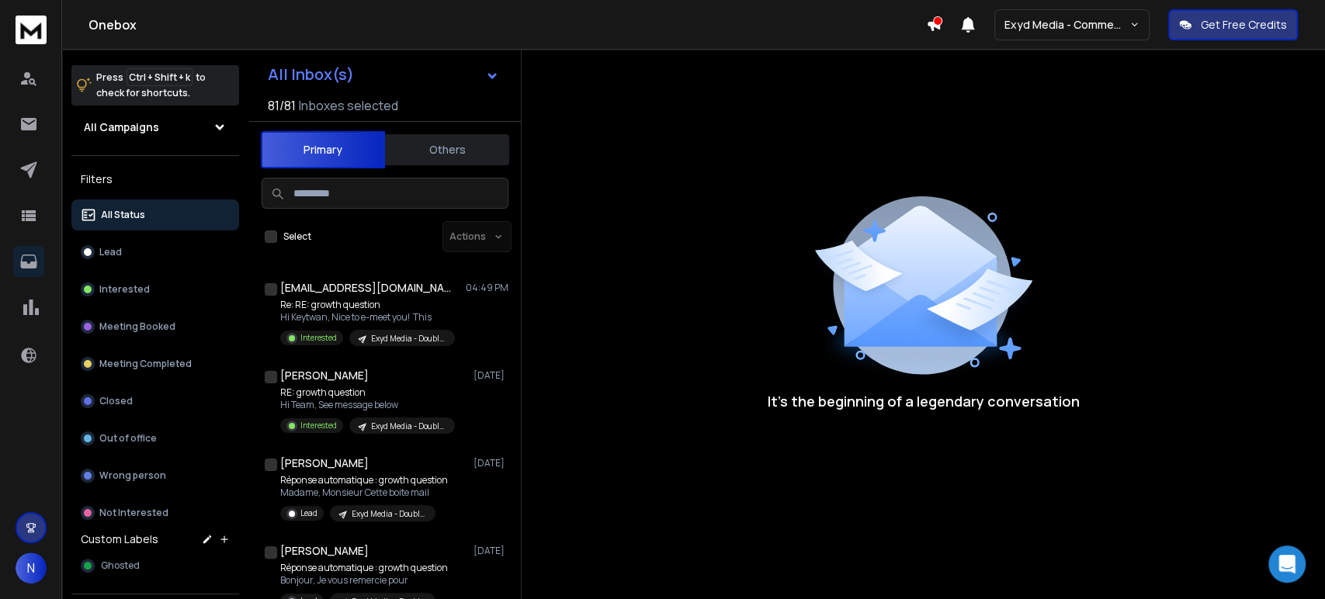  I want to click on h3: Custom Labels, so click(120, 539).